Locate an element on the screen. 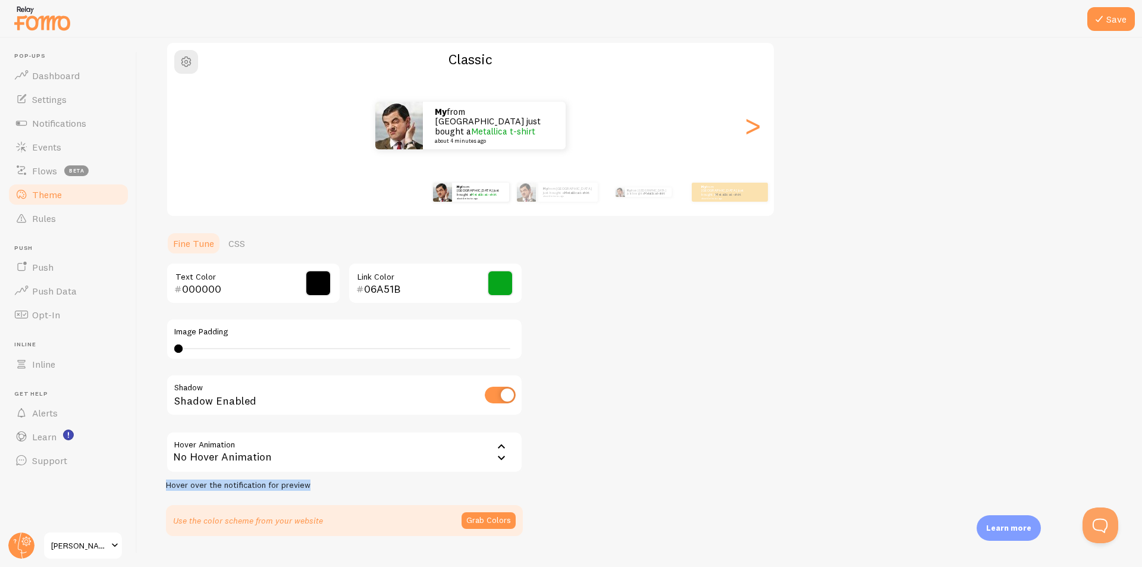  div: Learn more is located at coordinates (1008, 527).